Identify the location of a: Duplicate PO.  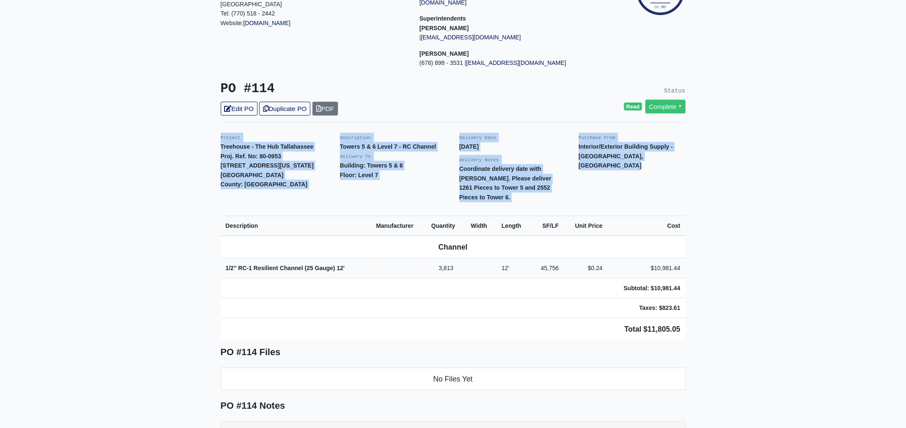
(285, 108).